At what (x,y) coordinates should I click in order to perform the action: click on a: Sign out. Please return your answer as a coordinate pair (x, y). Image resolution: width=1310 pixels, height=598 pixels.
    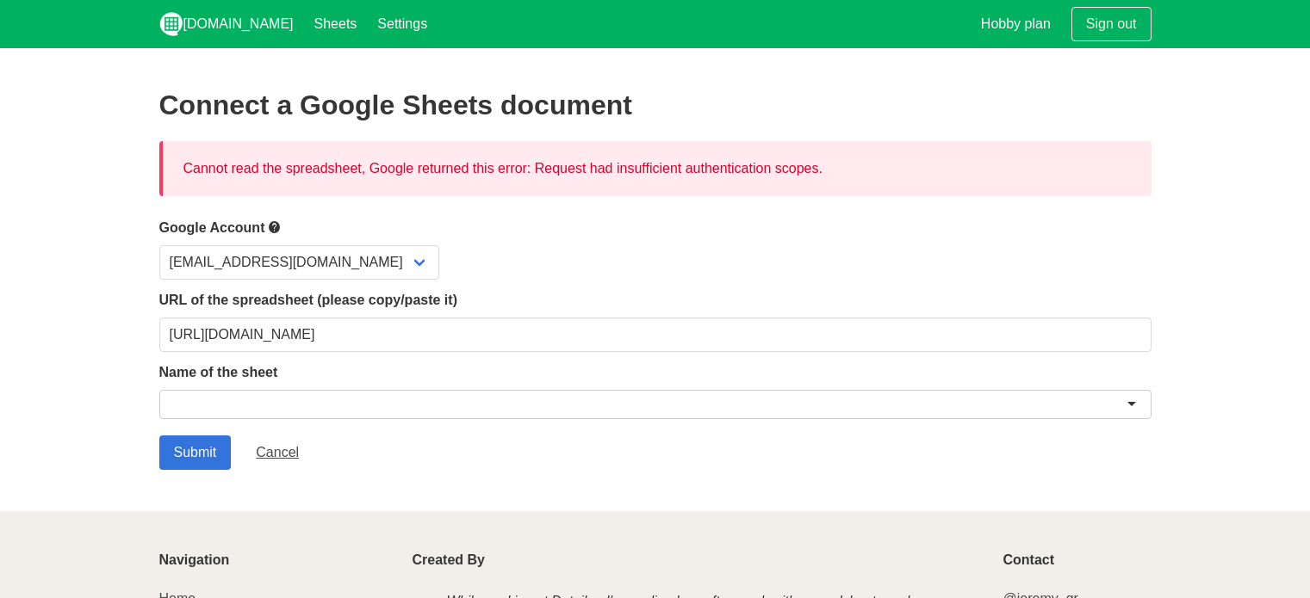
    Looking at the image, I should click on (1111, 24).